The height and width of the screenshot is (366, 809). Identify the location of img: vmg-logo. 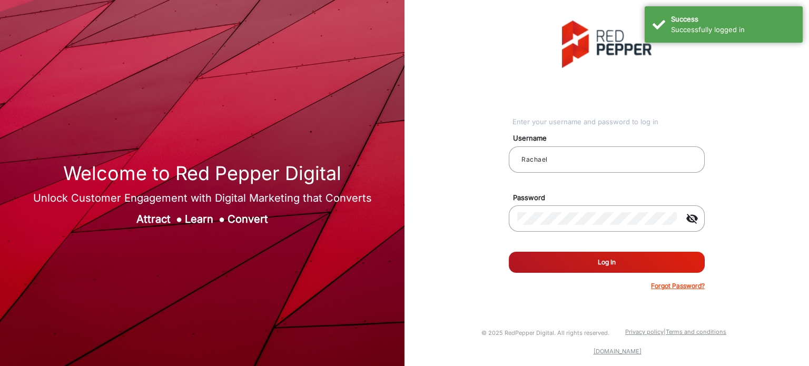
(607, 44).